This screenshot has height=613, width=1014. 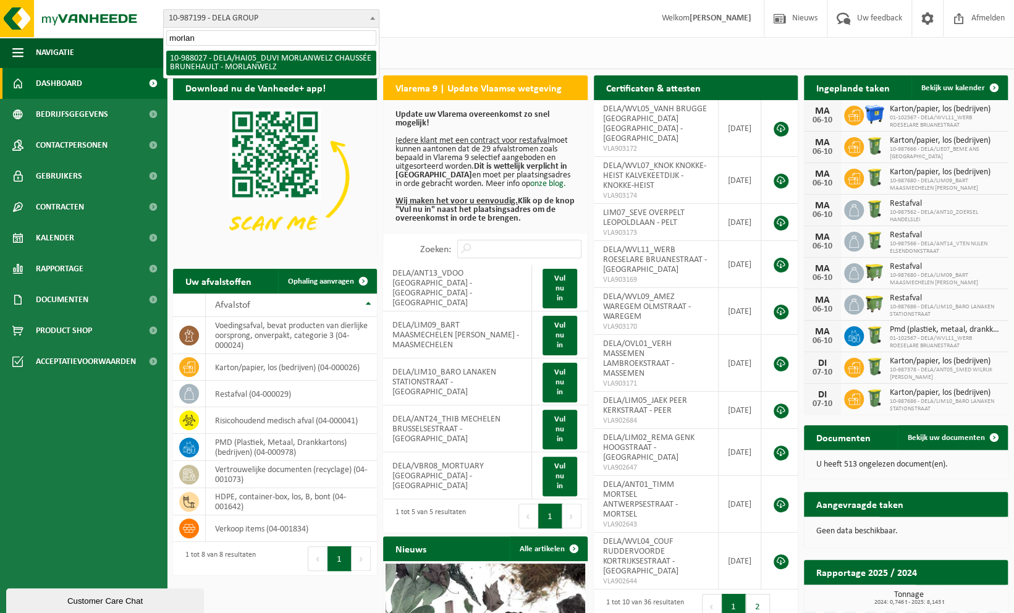 I want to click on b: Klik op de knop "Vul nu in" naast het plaatsingsadres om de overeenkomst in orde te brengen., so click(x=485, y=209).